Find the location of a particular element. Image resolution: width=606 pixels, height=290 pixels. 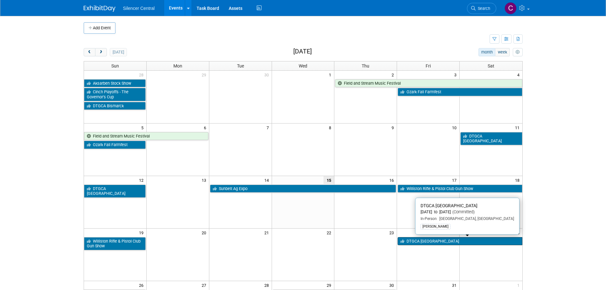

span: Mon is located at coordinates (178, 66).